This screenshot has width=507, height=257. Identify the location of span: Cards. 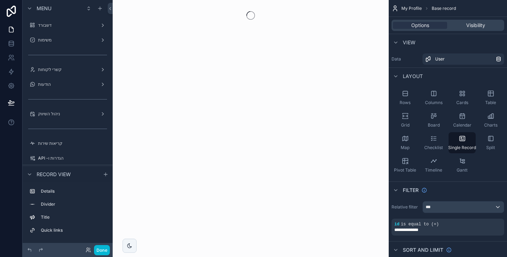
(462, 103).